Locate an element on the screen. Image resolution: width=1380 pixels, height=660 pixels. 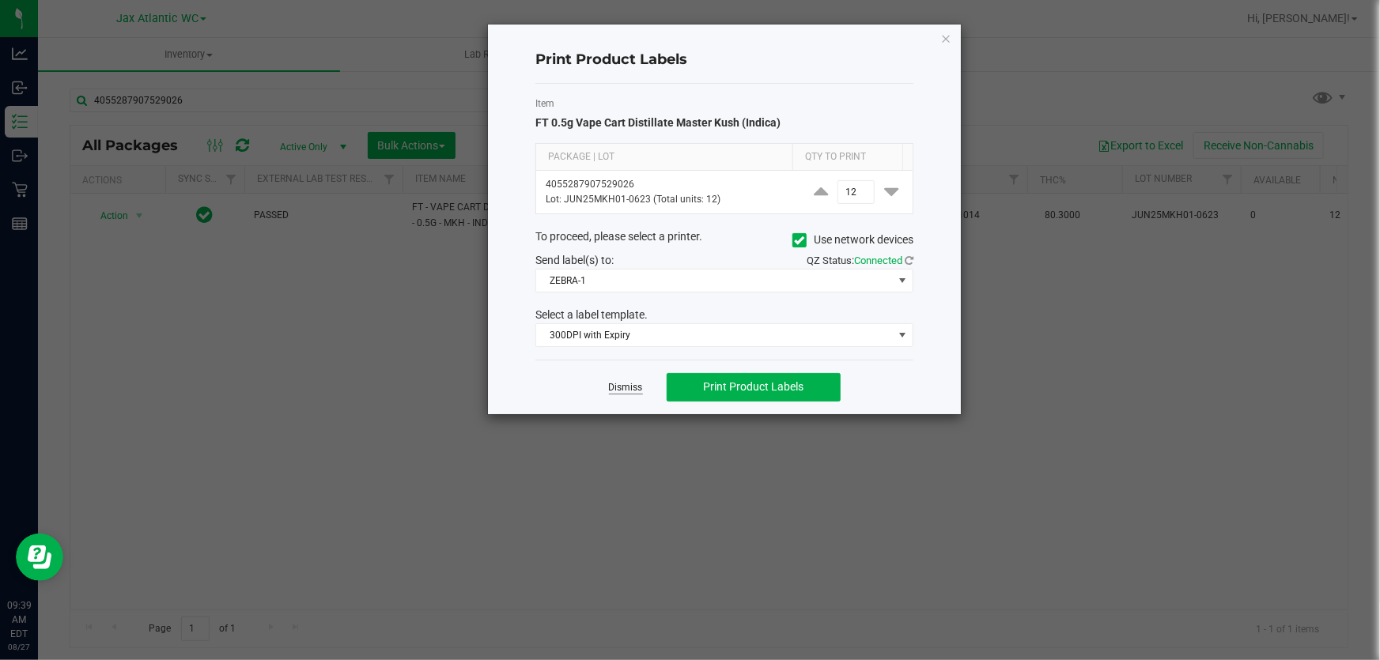
span: FT 0.5g Vape Cart Distillate Master Kush (Indica) is located at coordinates (658, 123).